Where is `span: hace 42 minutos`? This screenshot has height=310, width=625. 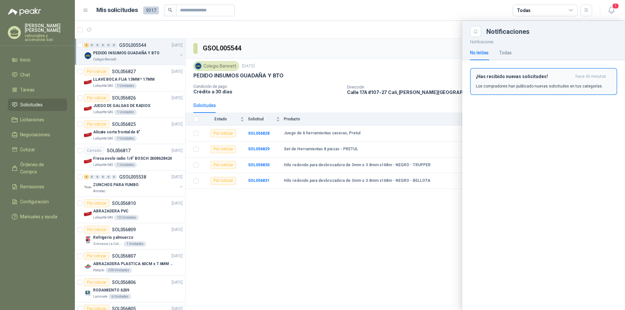
span: hace 42 minutos is located at coordinates (591, 77).